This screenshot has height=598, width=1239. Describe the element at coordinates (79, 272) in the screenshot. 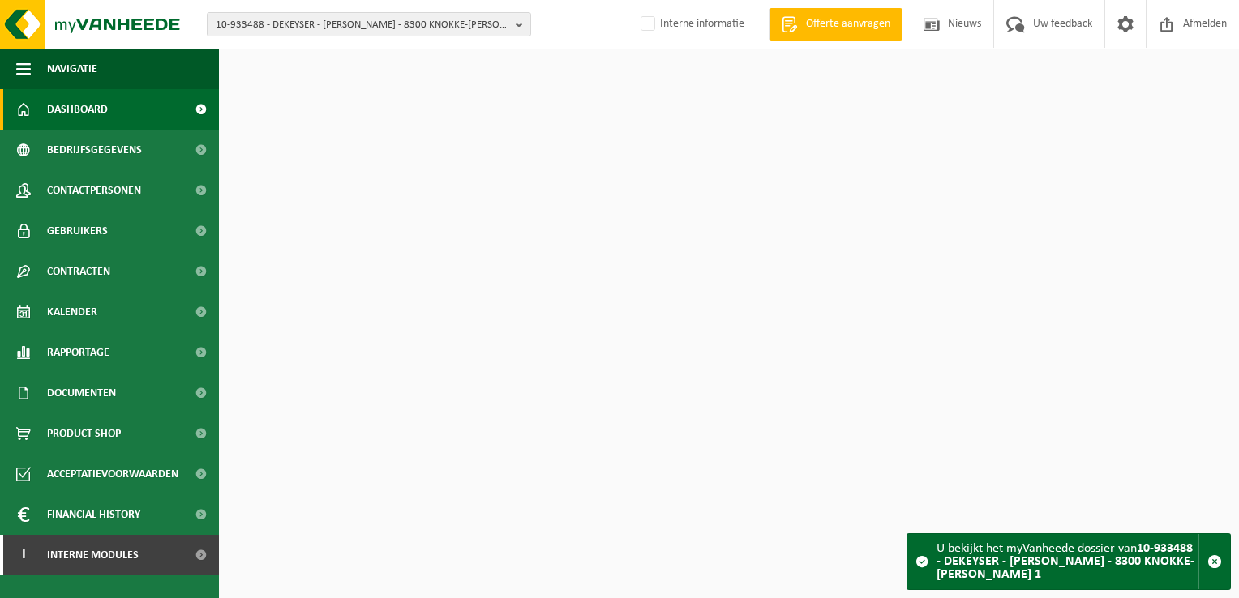

I see `span: Contracten` at that location.